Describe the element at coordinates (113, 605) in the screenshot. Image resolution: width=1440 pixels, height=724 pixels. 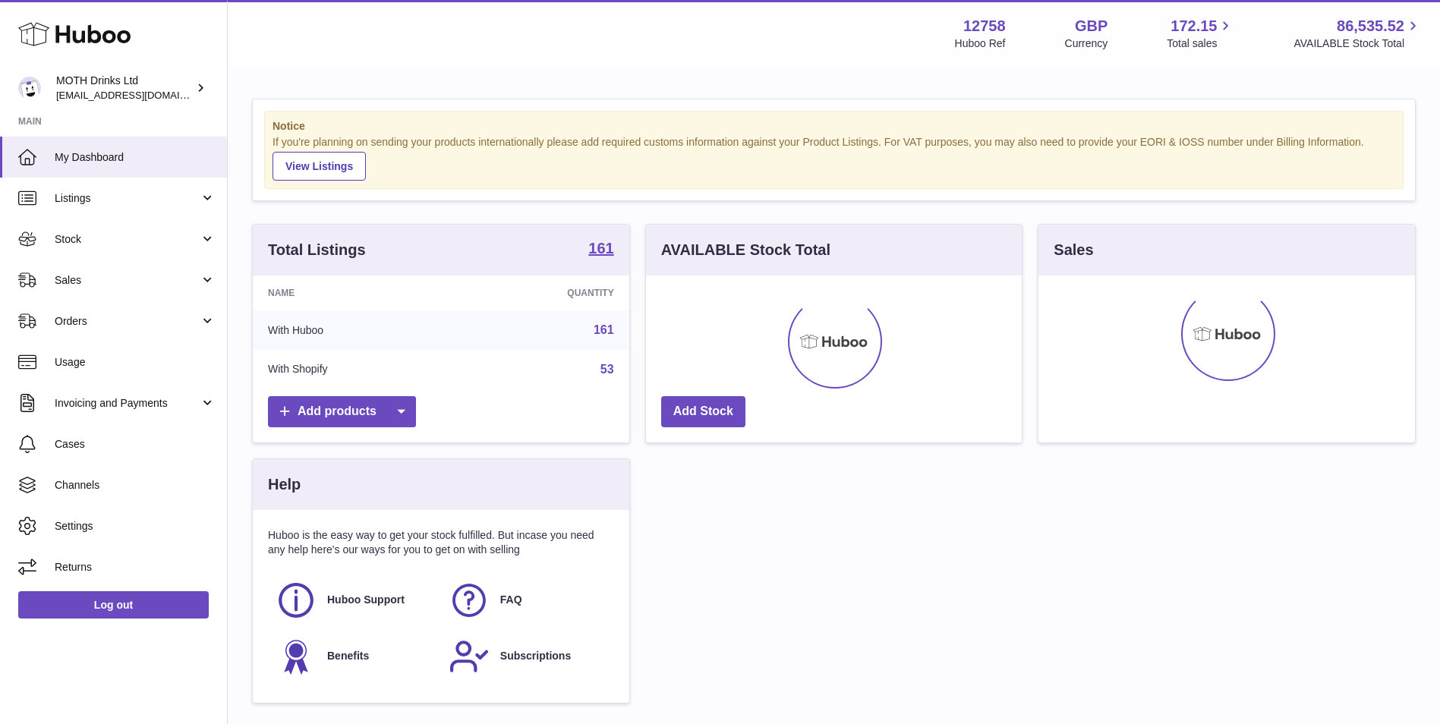
I see `a: Log out` at that location.